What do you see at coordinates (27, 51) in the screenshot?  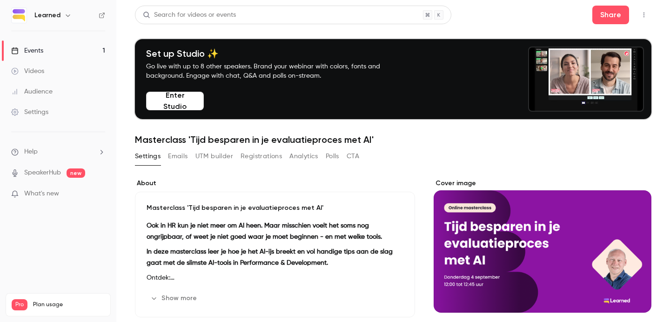 I see `div: Events` at bounding box center [27, 51].